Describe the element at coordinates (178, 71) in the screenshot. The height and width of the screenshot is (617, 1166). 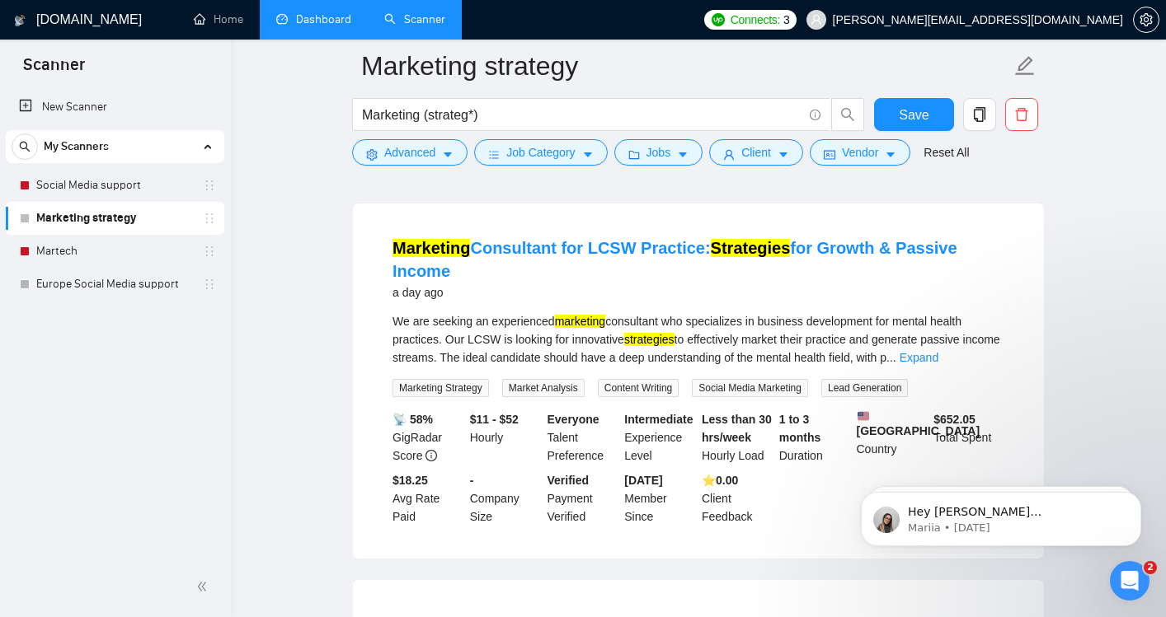
I see `p: Message from Mariia, sent 4d ago` at that location.